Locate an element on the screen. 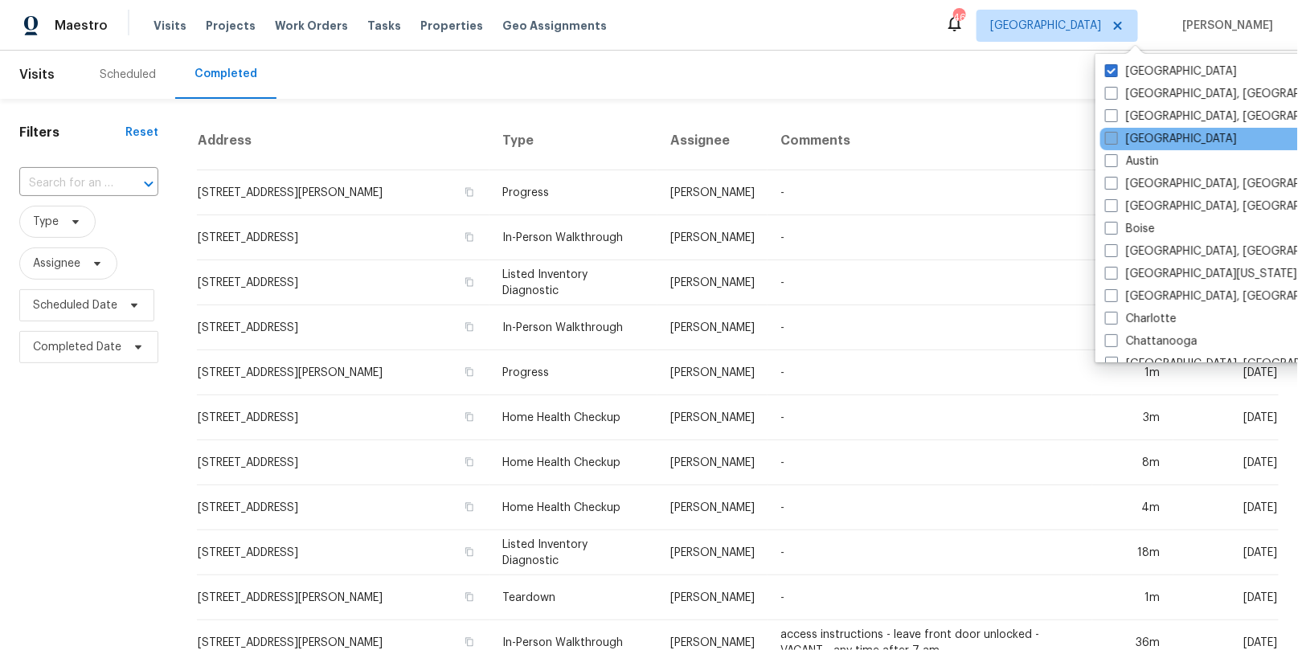  span: Completed Date is located at coordinates (77, 347).